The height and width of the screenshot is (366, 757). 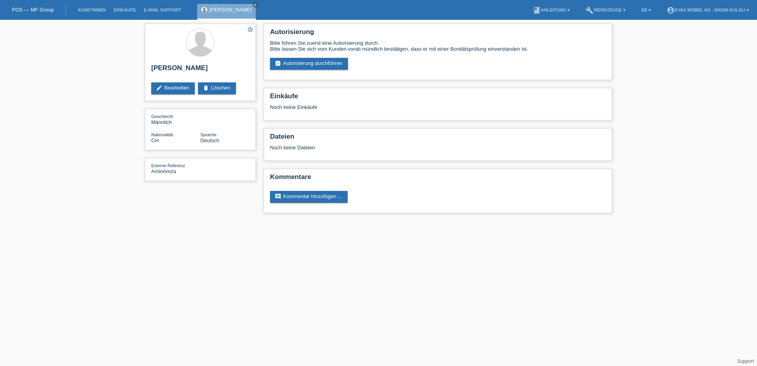 What do you see at coordinates (162, 135) in the screenshot?
I see `span: Nationalität` at bounding box center [162, 135].